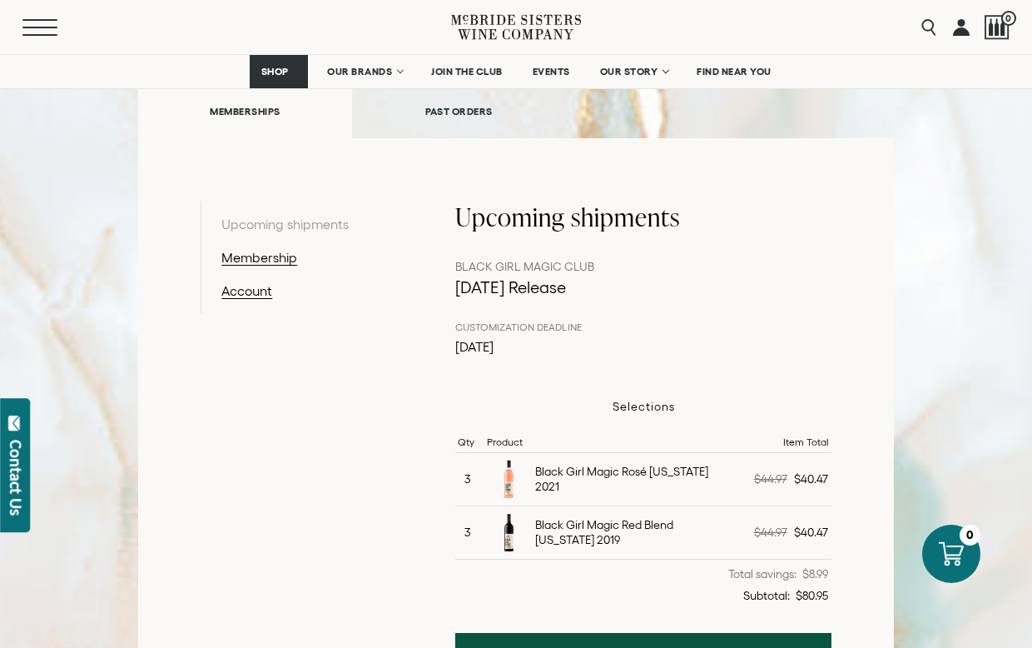 Image resolution: width=1032 pixels, height=648 pixels. I want to click on button: Mobile Menu Trigger, so click(52, 27).